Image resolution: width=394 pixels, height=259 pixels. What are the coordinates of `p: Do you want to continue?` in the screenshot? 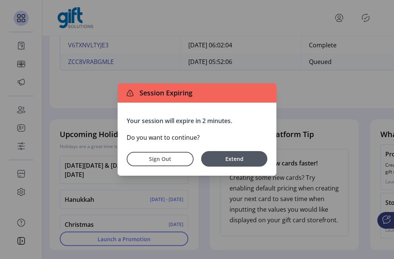 It's located at (197, 137).